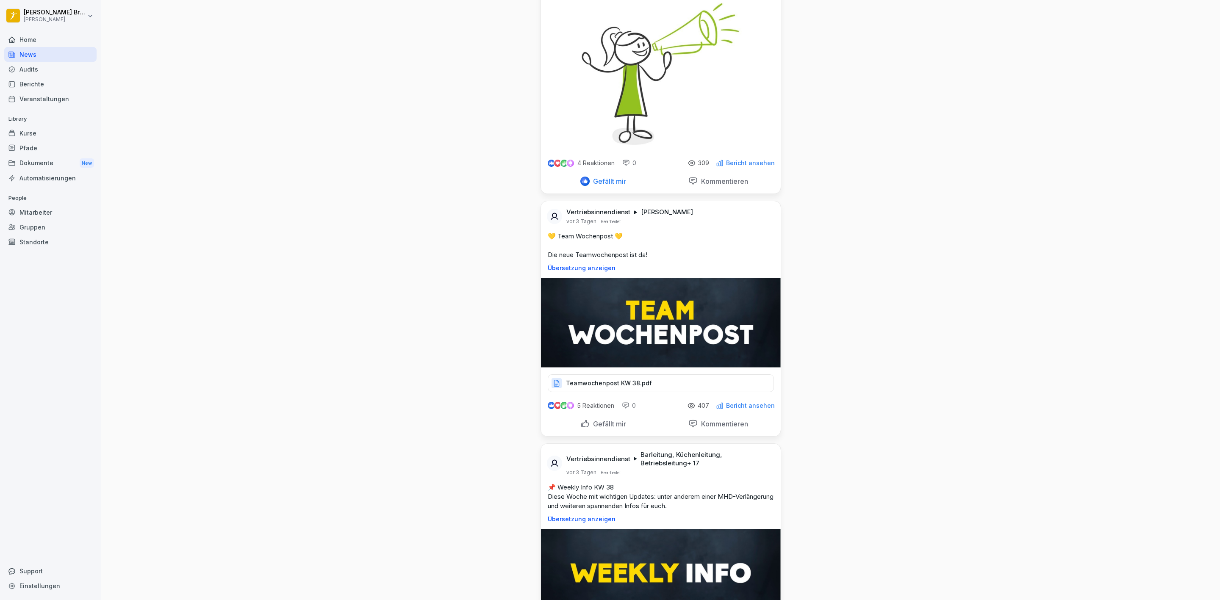 This screenshot has height=600, width=1220. Describe the element at coordinates (50, 178) in the screenshot. I see `a: Automatisierungen` at that location.